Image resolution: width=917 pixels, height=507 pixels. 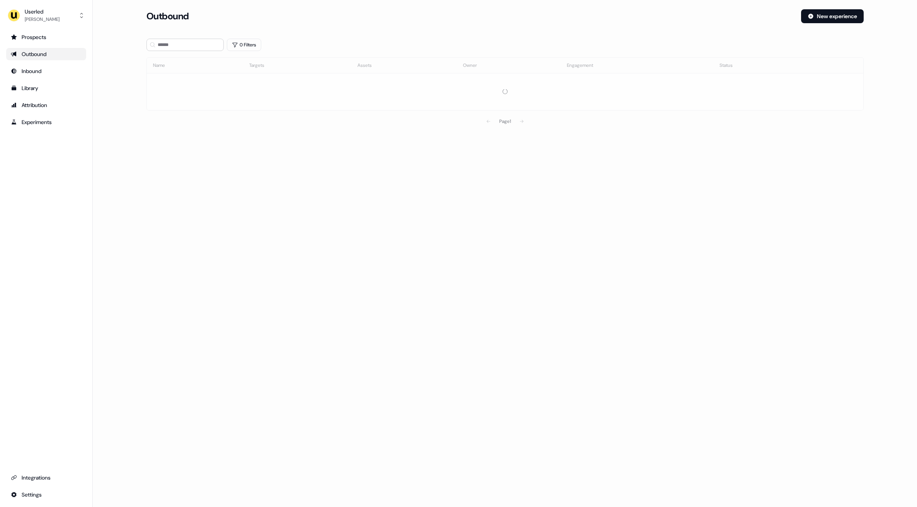 I want to click on a: Go to templates, so click(x=46, y=88).